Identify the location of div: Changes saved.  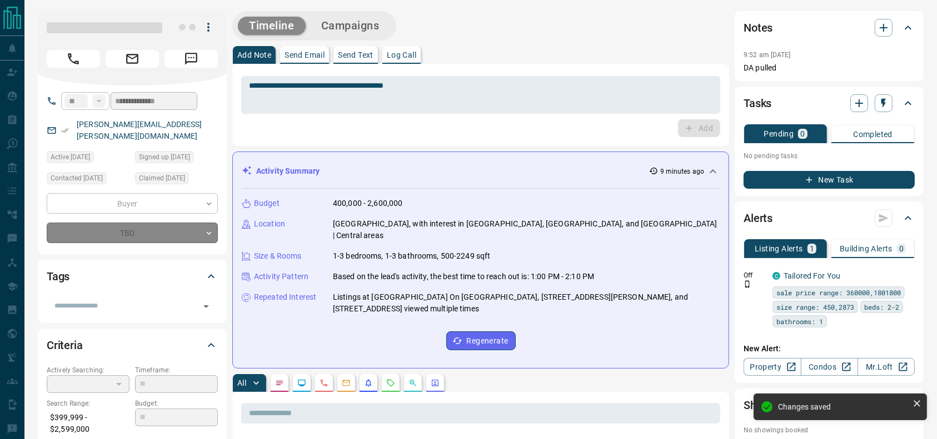
(843, 407).